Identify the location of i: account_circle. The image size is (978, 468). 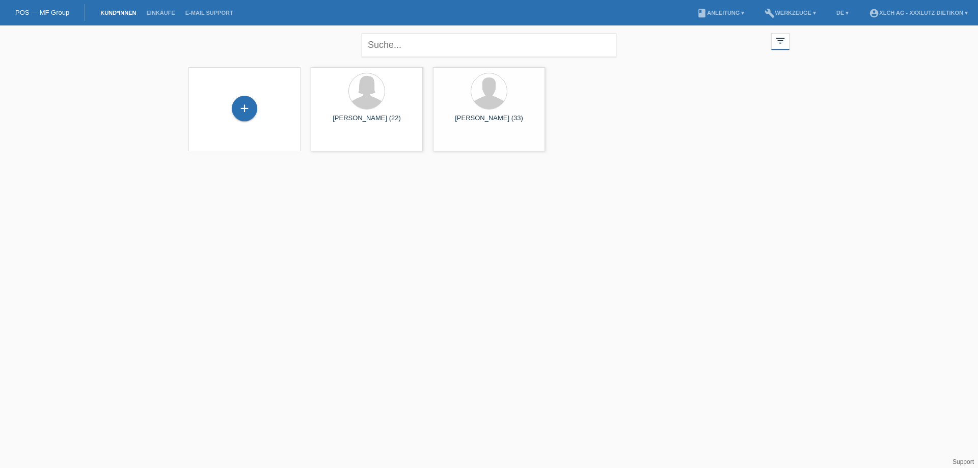
(874, 13).